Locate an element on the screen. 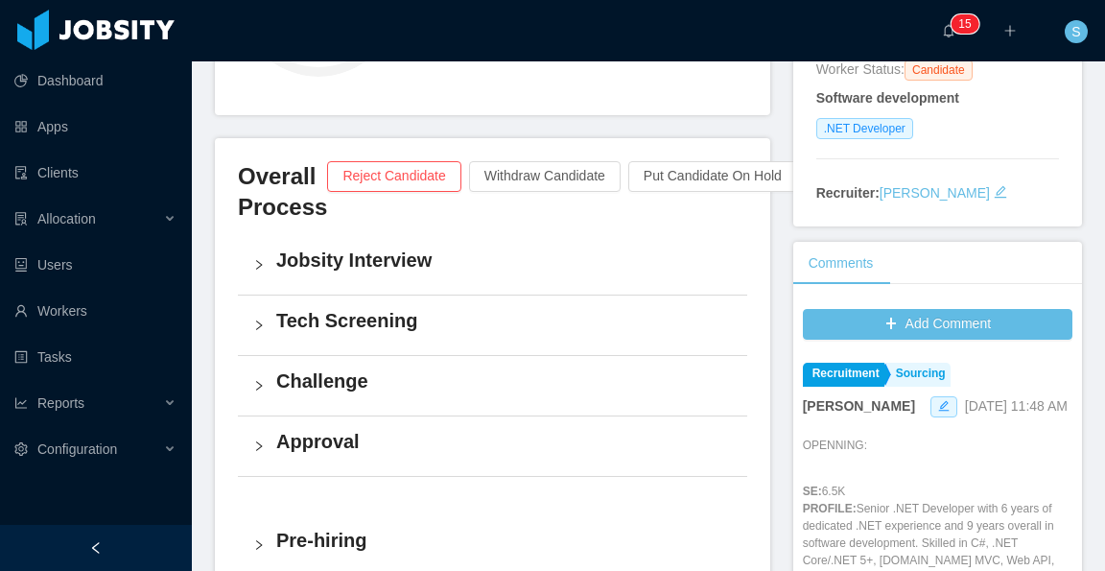 Image resolution: width=1105 pixels, height=571 pixels. button: icon: plusAdd Comment is located at coordinates (937, 324).